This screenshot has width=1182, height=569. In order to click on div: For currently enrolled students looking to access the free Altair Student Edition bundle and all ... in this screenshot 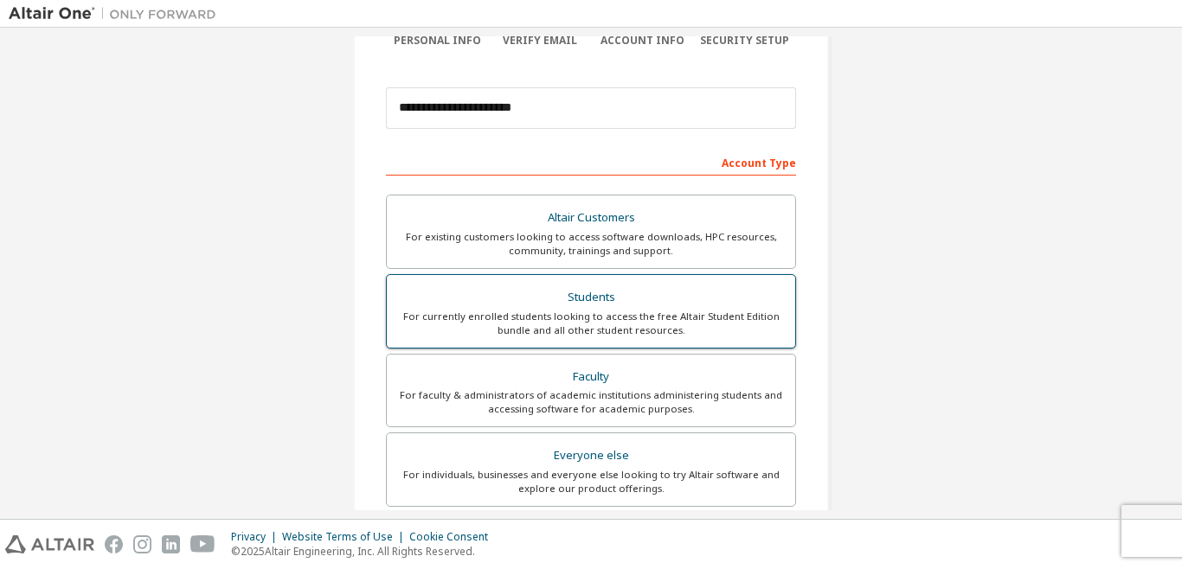, I will do `click(591, 324)`.